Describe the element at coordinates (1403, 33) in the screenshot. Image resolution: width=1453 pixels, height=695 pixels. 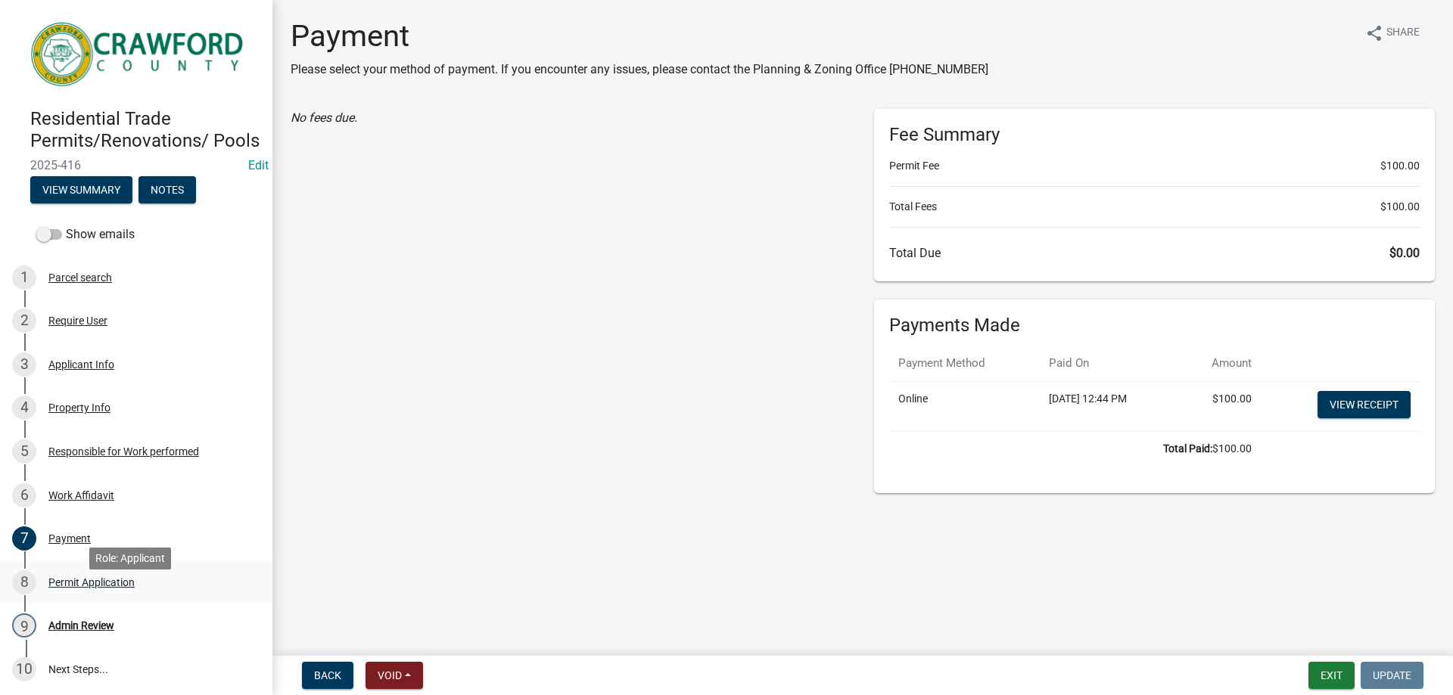
I see `span: Share` at that location.